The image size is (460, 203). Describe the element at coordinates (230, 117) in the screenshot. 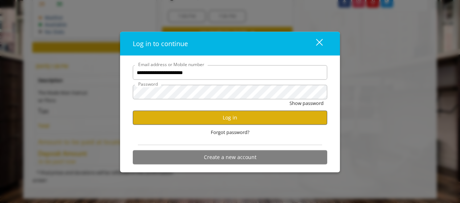

I see `button: Log in` at that location.